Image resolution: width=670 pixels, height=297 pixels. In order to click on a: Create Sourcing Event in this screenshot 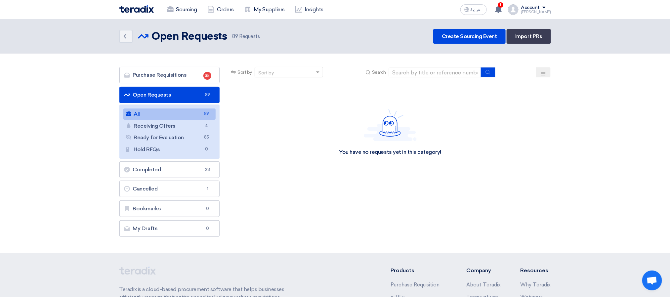, I will do `click(469, 36)`.